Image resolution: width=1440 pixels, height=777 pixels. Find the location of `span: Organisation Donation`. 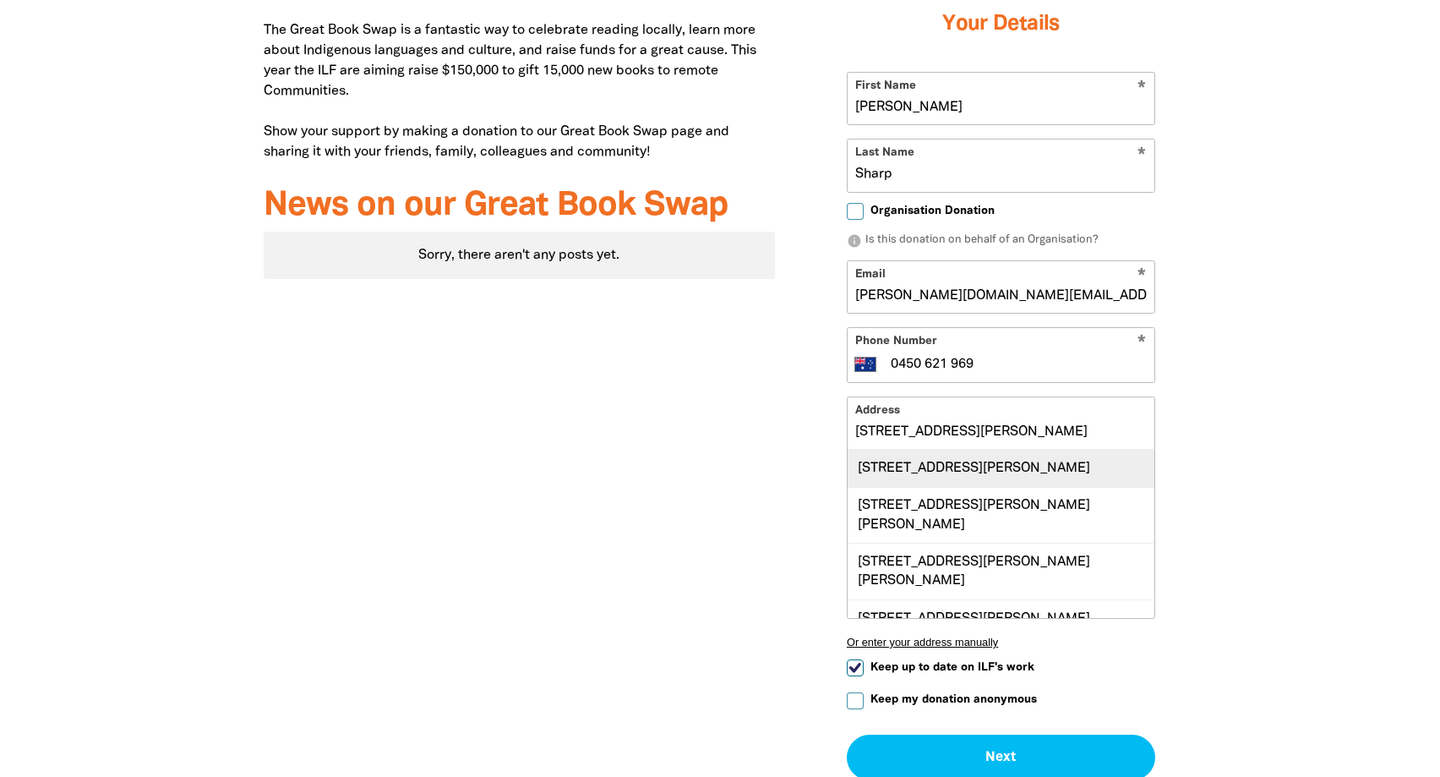

span: Organisation Donation is located at coordinates (932, 210).